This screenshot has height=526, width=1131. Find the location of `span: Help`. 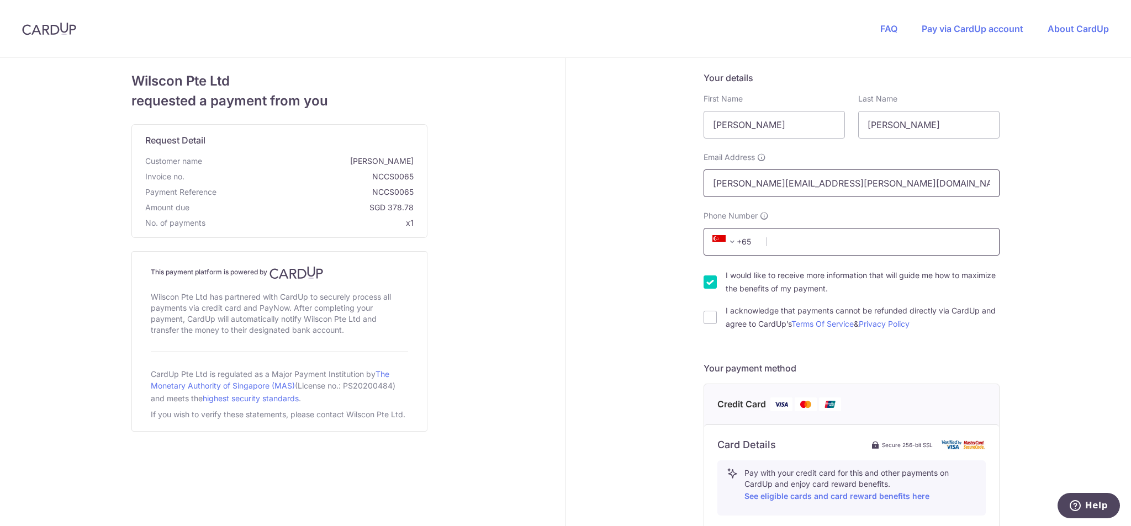

span: Help is located at coordinates (39, 13).